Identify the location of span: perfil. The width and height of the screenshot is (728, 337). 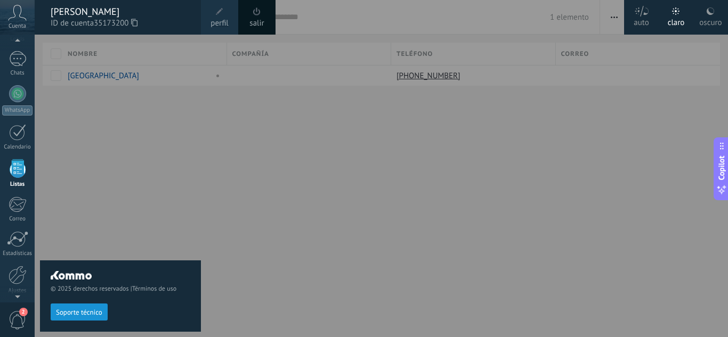
(219, 23).